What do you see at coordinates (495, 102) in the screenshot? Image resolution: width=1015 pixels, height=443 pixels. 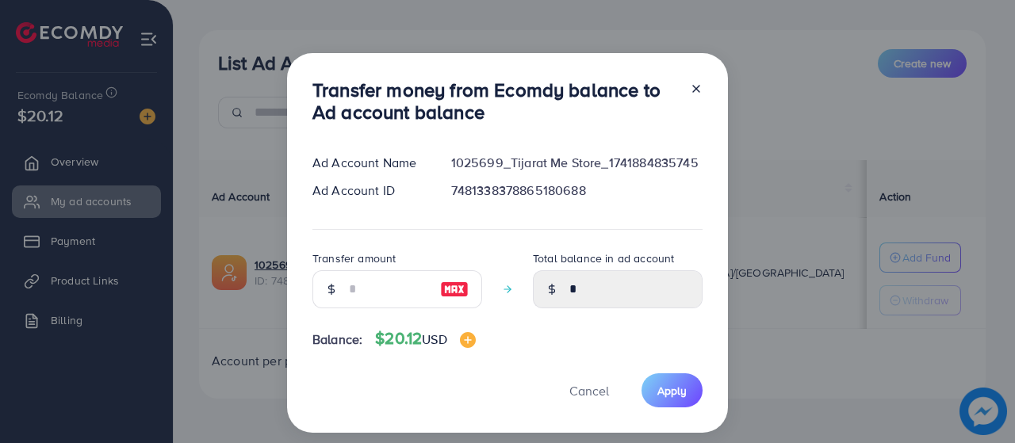 I see `h3: Transfer money from Ecomdy balance to Ad account balance` at bounding box center [495, 102].